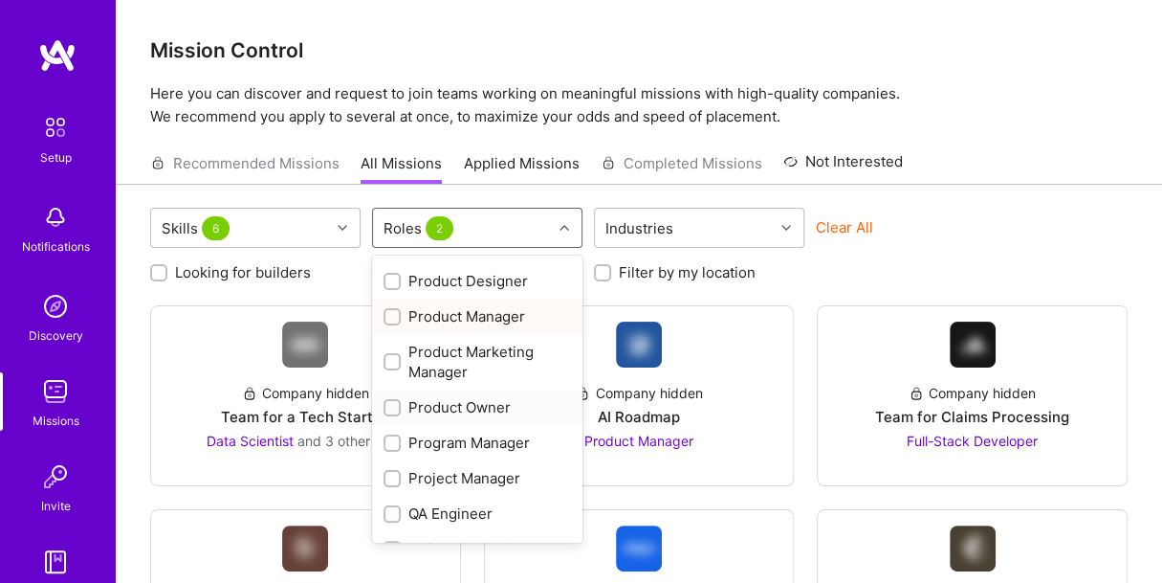 Image resolution: width=1162 pixels, height=583 pixels. What do you see at coordinates (243, 272) in the screenshot?
I see `label: Looking for builders` at bounding box center [243, 272].